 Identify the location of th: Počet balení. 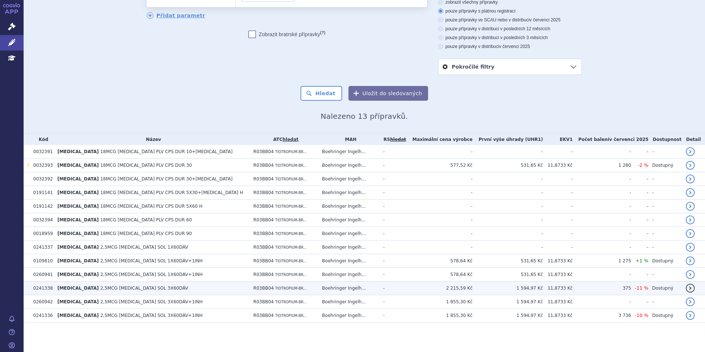
(610, 139).